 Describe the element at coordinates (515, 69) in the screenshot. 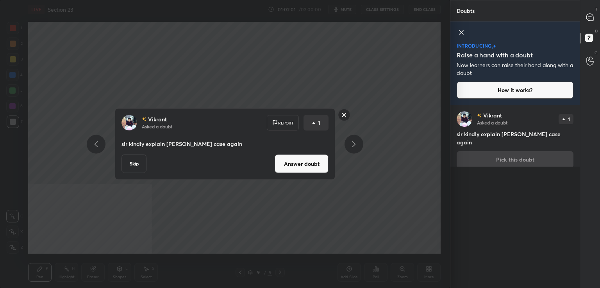

I see `p: Now learners can raise their hand along with a doubt` at that location.